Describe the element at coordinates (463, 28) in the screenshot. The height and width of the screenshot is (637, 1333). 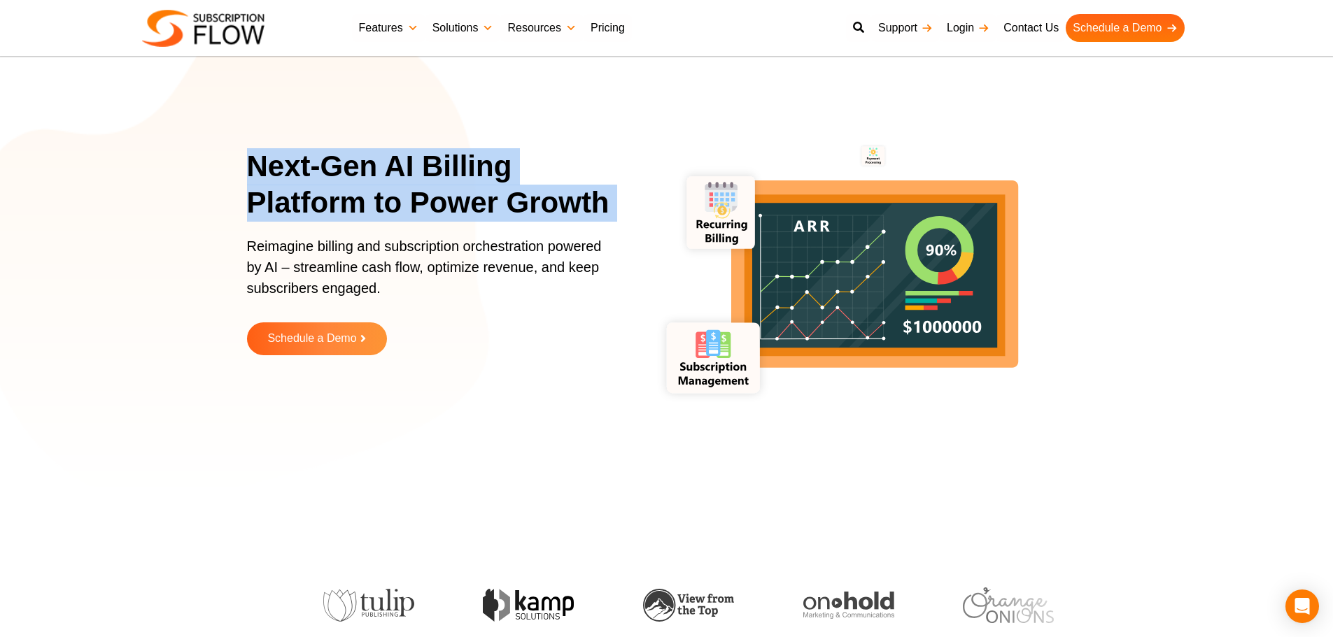
I see `a: Solutions` at that location.